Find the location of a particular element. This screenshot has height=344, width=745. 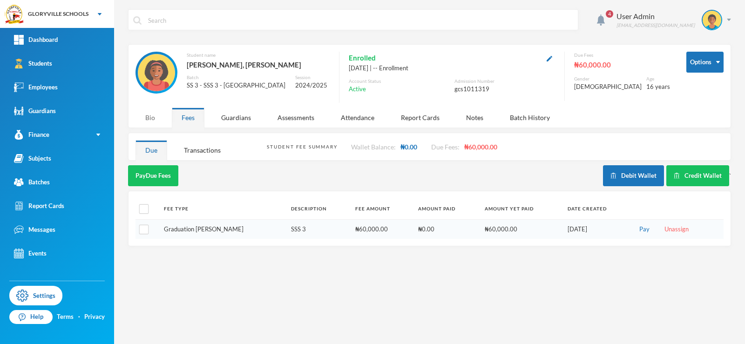

div: Batch is located at coordinates (237, 77).